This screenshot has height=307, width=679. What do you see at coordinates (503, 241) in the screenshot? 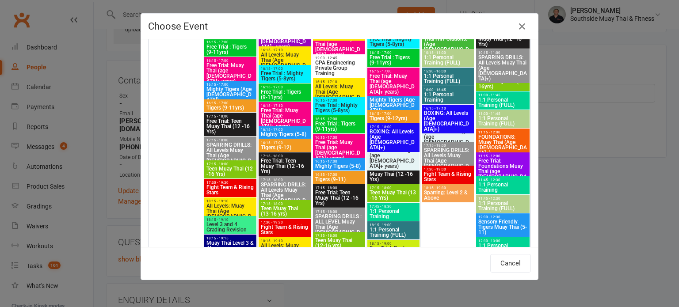
I see `span: 12:30 - 13:00` at bounding box center [503, 241].